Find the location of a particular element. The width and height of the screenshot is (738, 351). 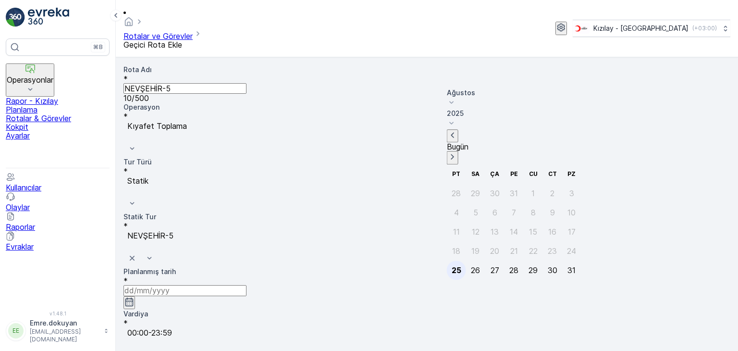

a: Rapor - Kızılay is located at coordinates (58, 101).